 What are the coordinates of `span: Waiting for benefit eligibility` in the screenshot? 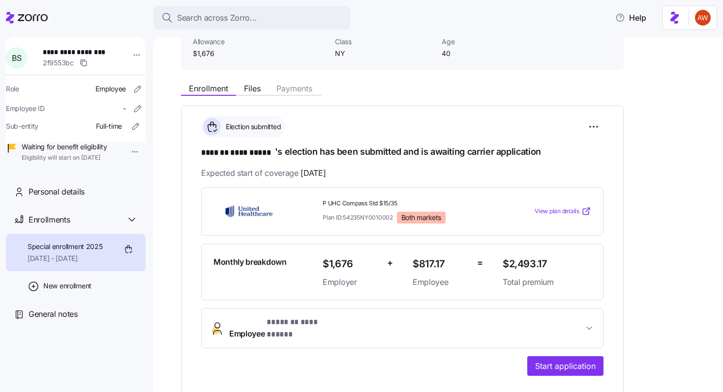 It's located at (64, 147).